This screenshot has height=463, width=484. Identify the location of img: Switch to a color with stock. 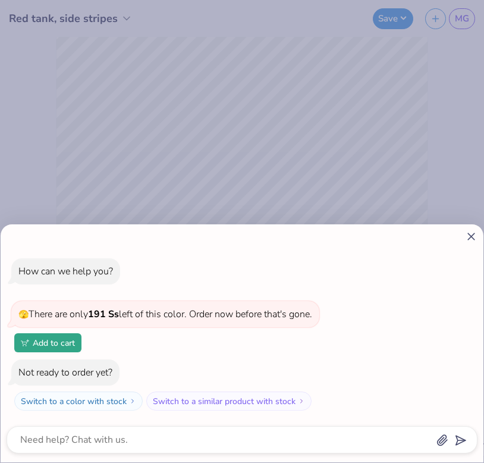
(133, 401).